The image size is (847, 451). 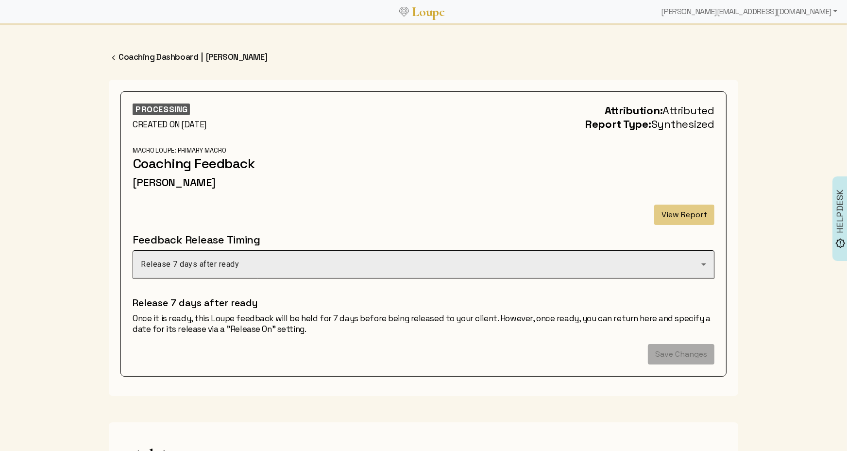 I want to click on p: Once it is ready, this Loupe feedback will be held for 7 days before being released to your clien..., so click(x=423, y=323).